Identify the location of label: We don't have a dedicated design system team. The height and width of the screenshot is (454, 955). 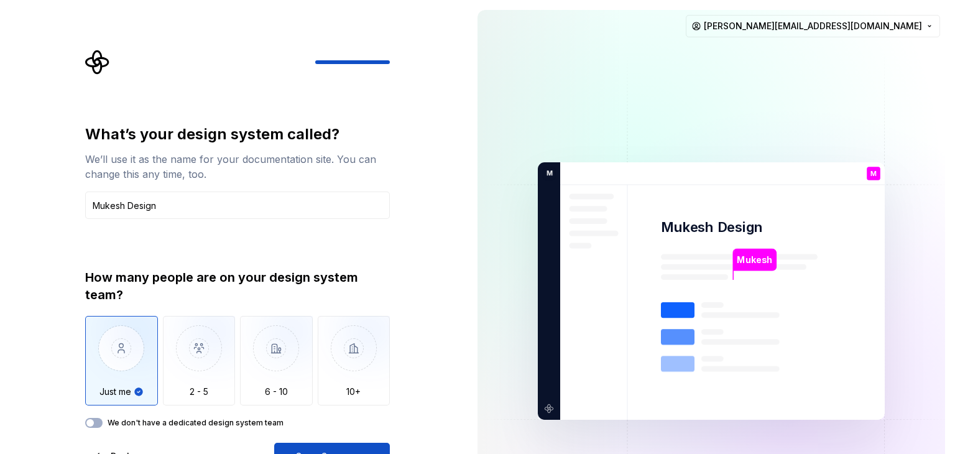
(195, 423).